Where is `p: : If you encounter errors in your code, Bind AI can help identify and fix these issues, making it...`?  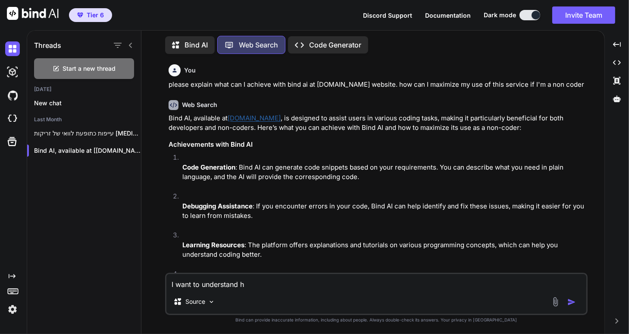
p: : If you encounter errors in your code, Bind AI can help identify and fix these issues, making it... is located at coordinates (384, 211).